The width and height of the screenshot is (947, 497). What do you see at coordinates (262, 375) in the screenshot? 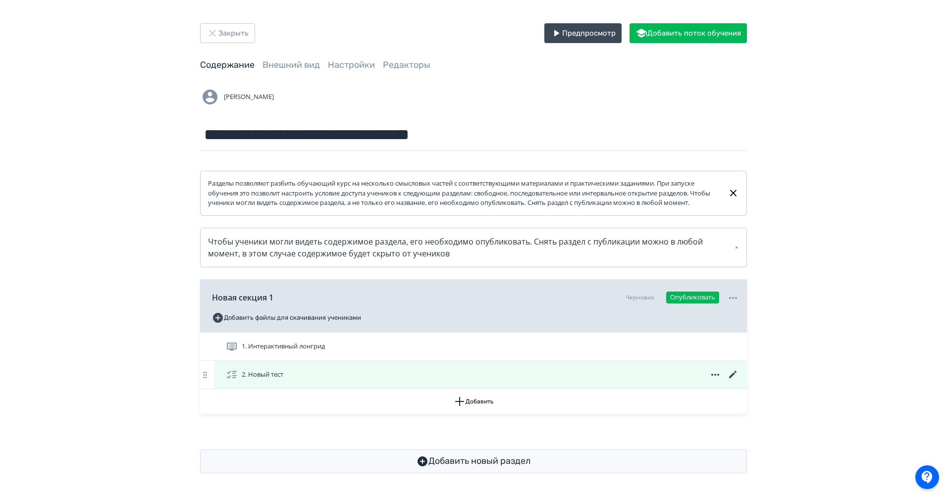
I see `span: 2. Новый тест` at bounding box center [262, 375].